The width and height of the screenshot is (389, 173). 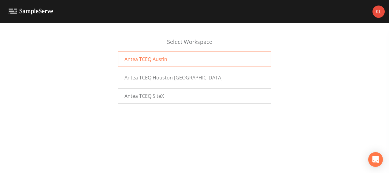 What do you see at coordinates (195, 96) in the screenshot?
I see `a: Antea TCEQ SiteX` at bounding box center [195, 96].